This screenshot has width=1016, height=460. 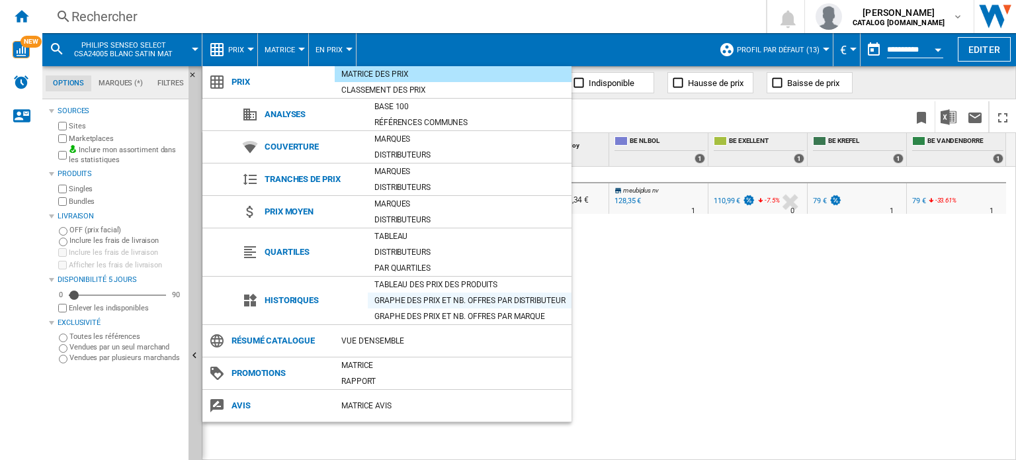 What do you see at coordinates (313, 147) in the screenshot?
I see `span: Couverture` at bounding box center [313, 147].